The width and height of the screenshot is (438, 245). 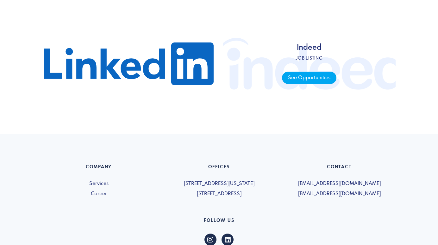 I want to click on p: Job listing, so click(x=309, y=58).